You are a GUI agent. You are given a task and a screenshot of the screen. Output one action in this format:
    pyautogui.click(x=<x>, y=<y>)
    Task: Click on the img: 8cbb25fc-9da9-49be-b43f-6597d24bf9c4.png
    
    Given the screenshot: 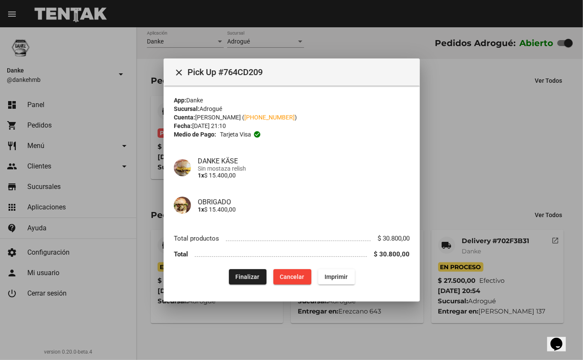 What is the action you would take?
    pyautogui.click(x=182, y=205)
    